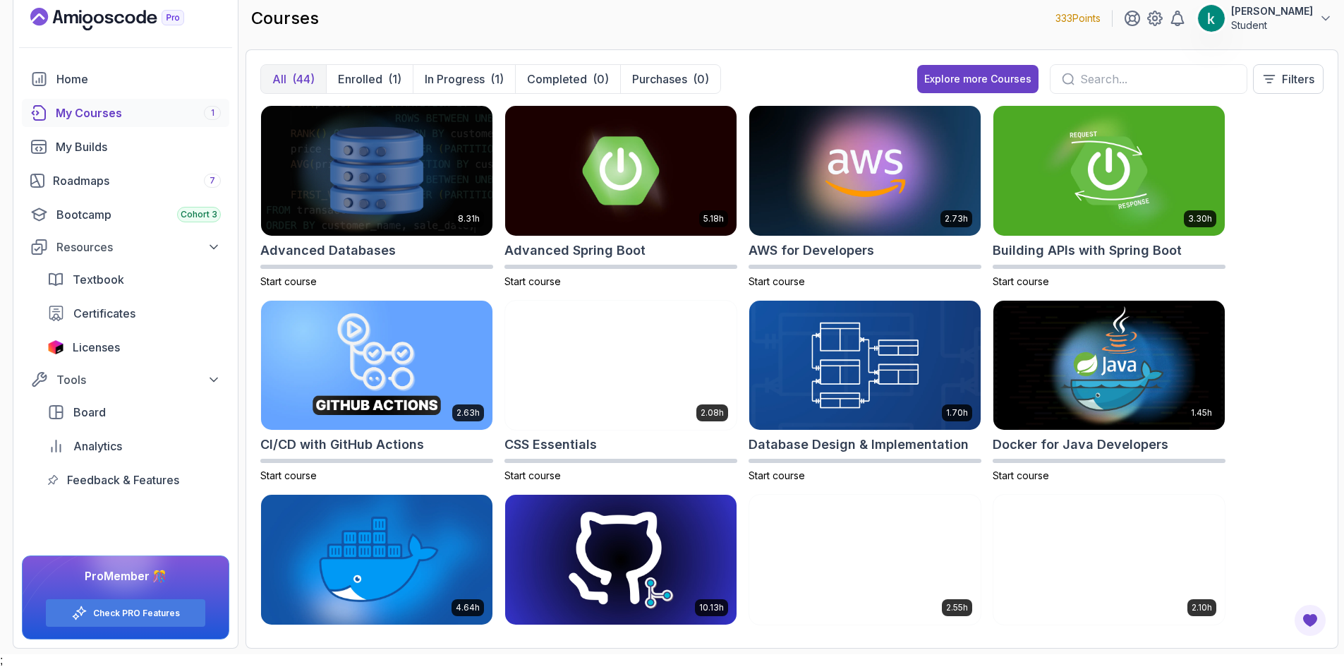 This screenshot has height=667, width=1344. I want to click on h2: Docker for Java Developers, so click(1080, 444).